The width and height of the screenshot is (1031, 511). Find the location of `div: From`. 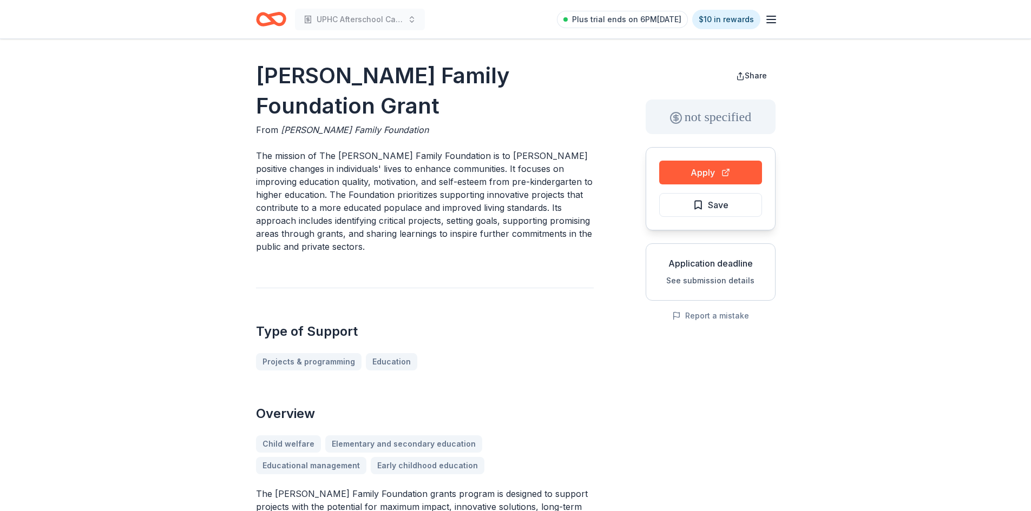

div: From is located at coordinates (425, 130).